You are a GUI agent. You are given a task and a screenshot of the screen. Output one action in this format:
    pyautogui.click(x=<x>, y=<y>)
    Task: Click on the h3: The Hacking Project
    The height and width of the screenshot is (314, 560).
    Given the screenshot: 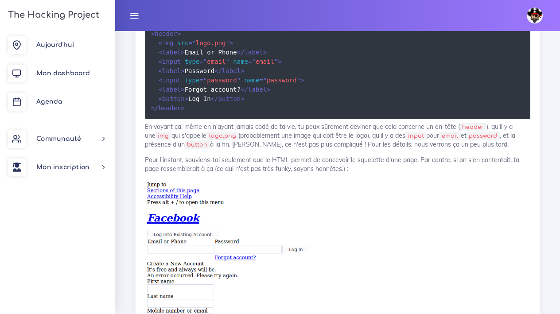 What is the action you would take?
    pyautogui.click(x=52, y=15)
    